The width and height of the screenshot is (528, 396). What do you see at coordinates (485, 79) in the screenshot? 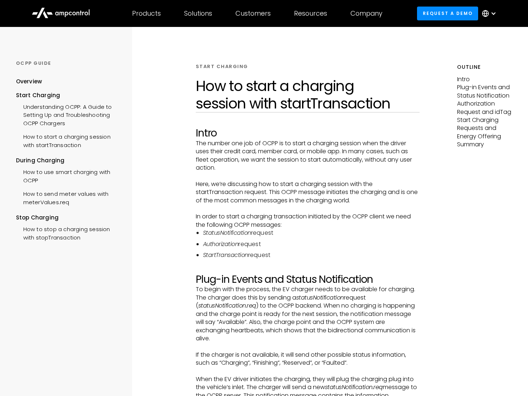
I see `p: Intro` at bounding box center [485, 79].